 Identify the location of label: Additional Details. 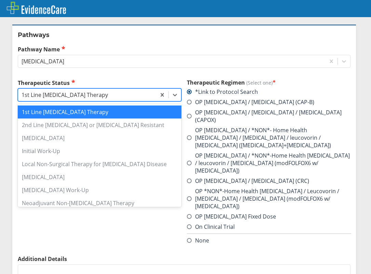
(184, 259).